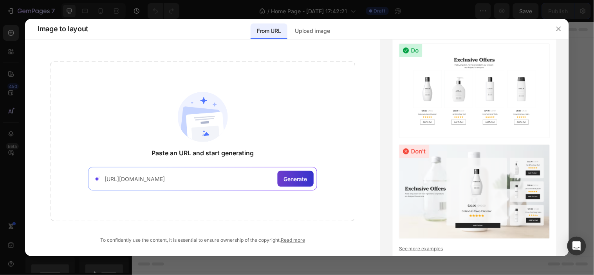 This screenshot has height=275, width=594. What do you see at coordinates (205, 154) in the screenshot?
I see `button: Add sections` at bounding box center [205, 154].